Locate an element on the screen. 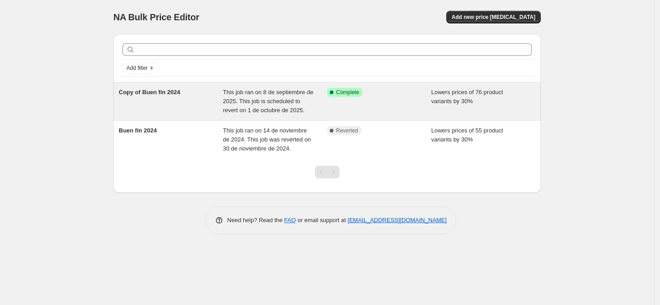 This screenshot has height=305, width=660. span: or email support at is located at coordinates (322, 220).